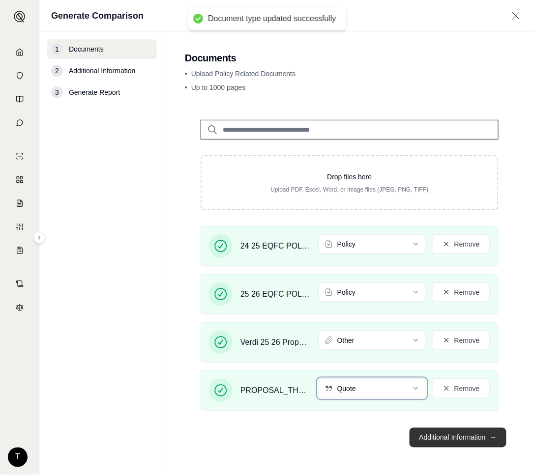 The image size is (534, 475). Describe the element at coordinates (86, 49) in the screenshot. I see `span: Documents` at that location.